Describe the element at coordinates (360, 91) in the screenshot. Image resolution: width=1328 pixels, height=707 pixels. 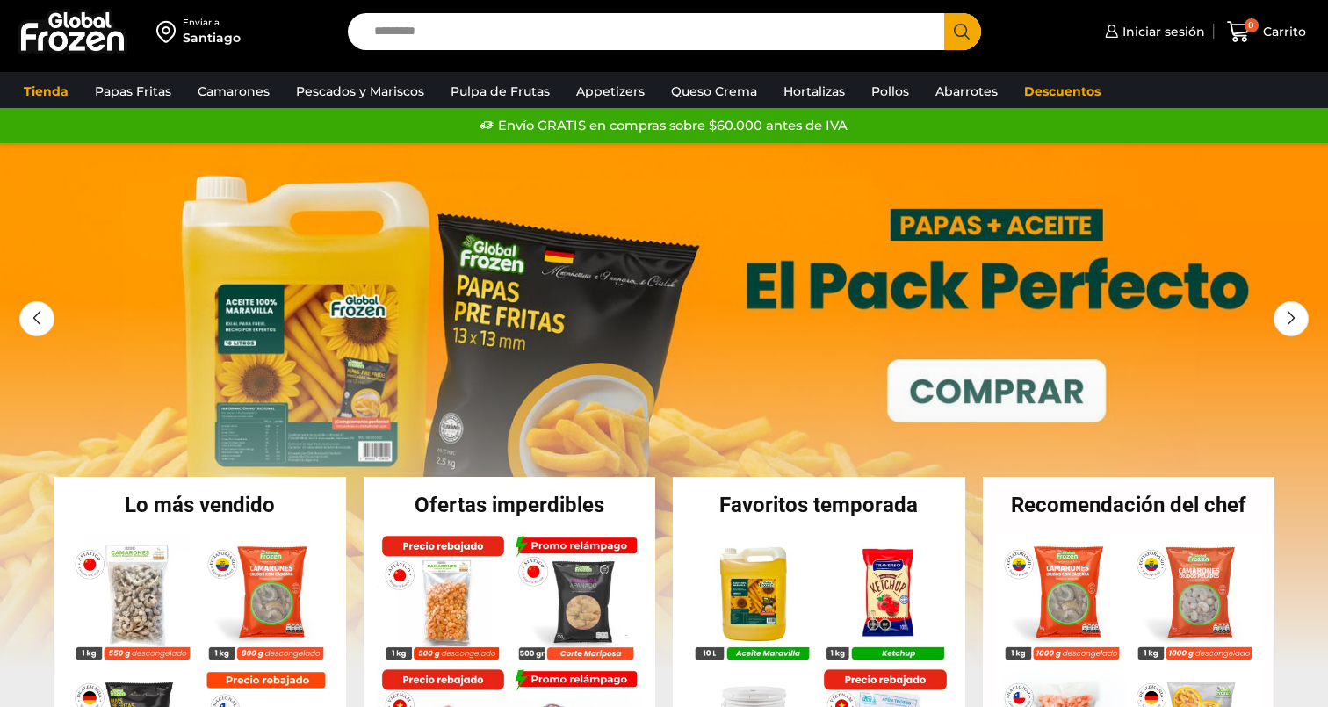
I see `a: Pescados y Mariscos` at that location.